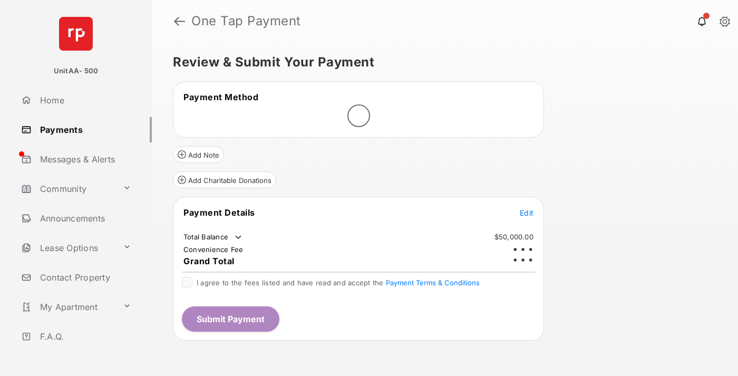  Describe the element at coordinates (338, 283) in the screenshot. I see `span: I agree to the fees listed and have read and accept the` at that location.